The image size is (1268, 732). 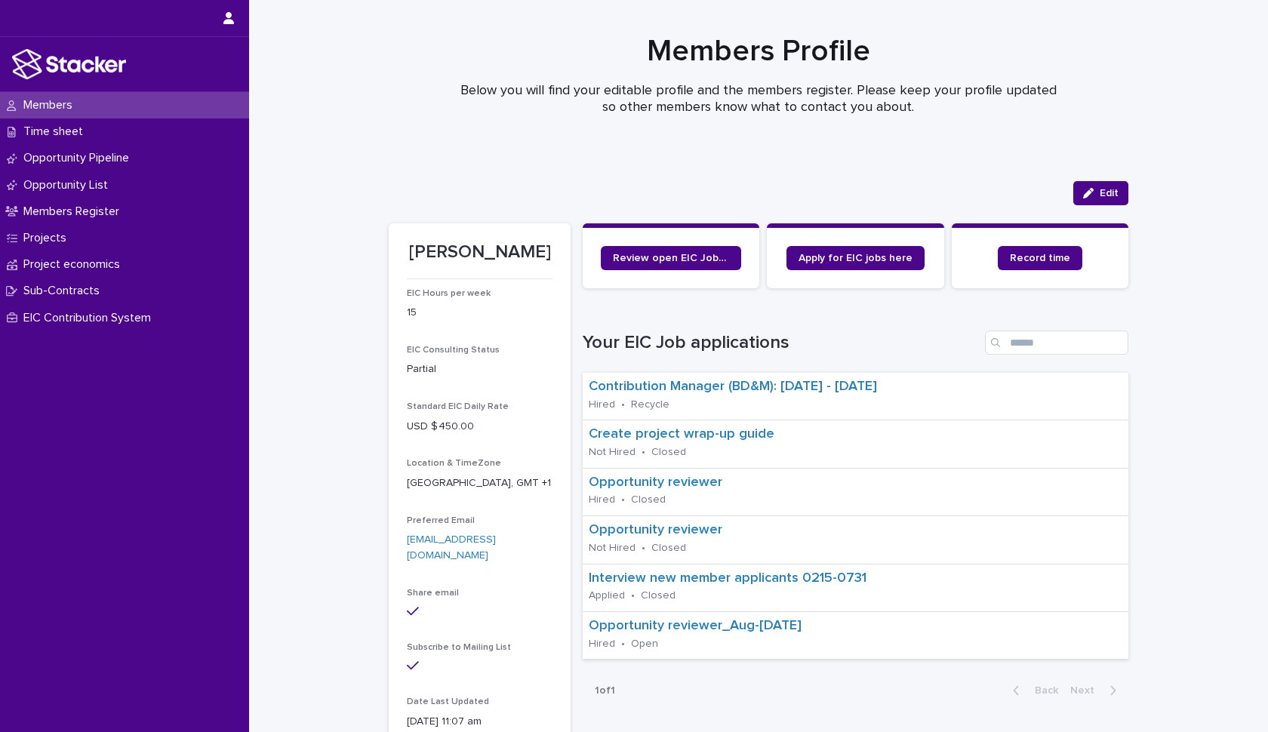 What do you see at coordinates (1032, 691) in the screenshot?
I see `button: Back` at bounding box center [1032, 691].